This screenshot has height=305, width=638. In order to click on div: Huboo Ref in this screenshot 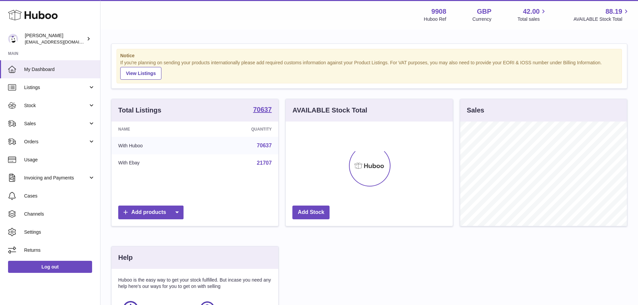, I will do `click(435, 19)`.